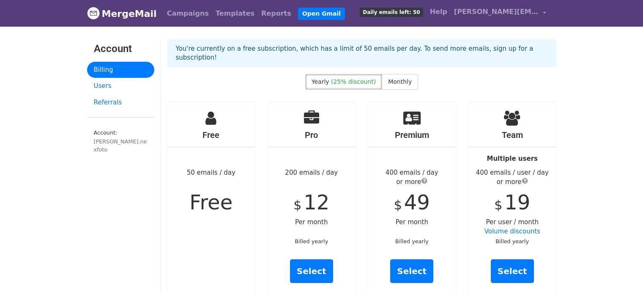  What do you see at coordinates (120, 70) in the screenshot?
I see `a: Billing` at bounding box center [120, 70].